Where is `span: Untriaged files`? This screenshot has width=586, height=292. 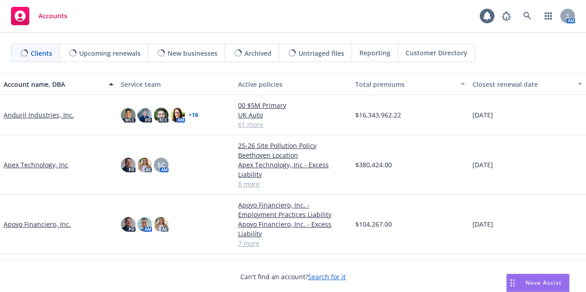 span: Untriaged files is located at coordinates (321, 53).